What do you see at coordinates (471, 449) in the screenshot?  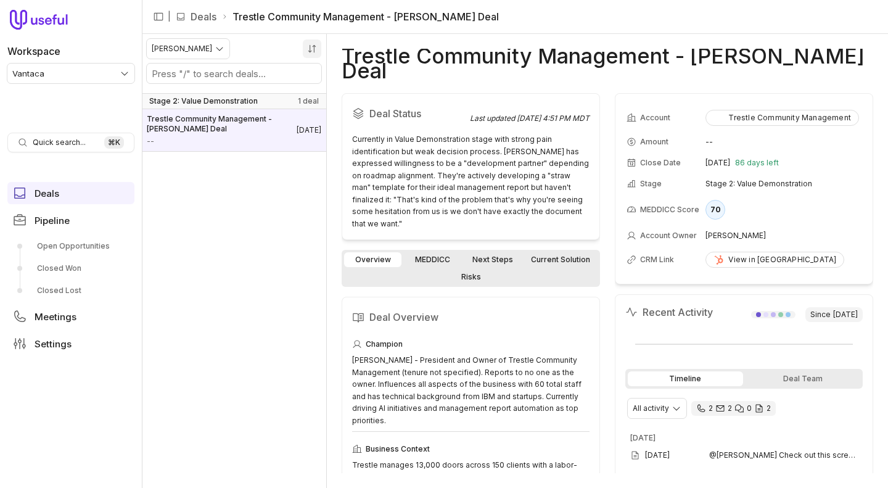 I see `div: Business Context` at bounding box center [471, 449].